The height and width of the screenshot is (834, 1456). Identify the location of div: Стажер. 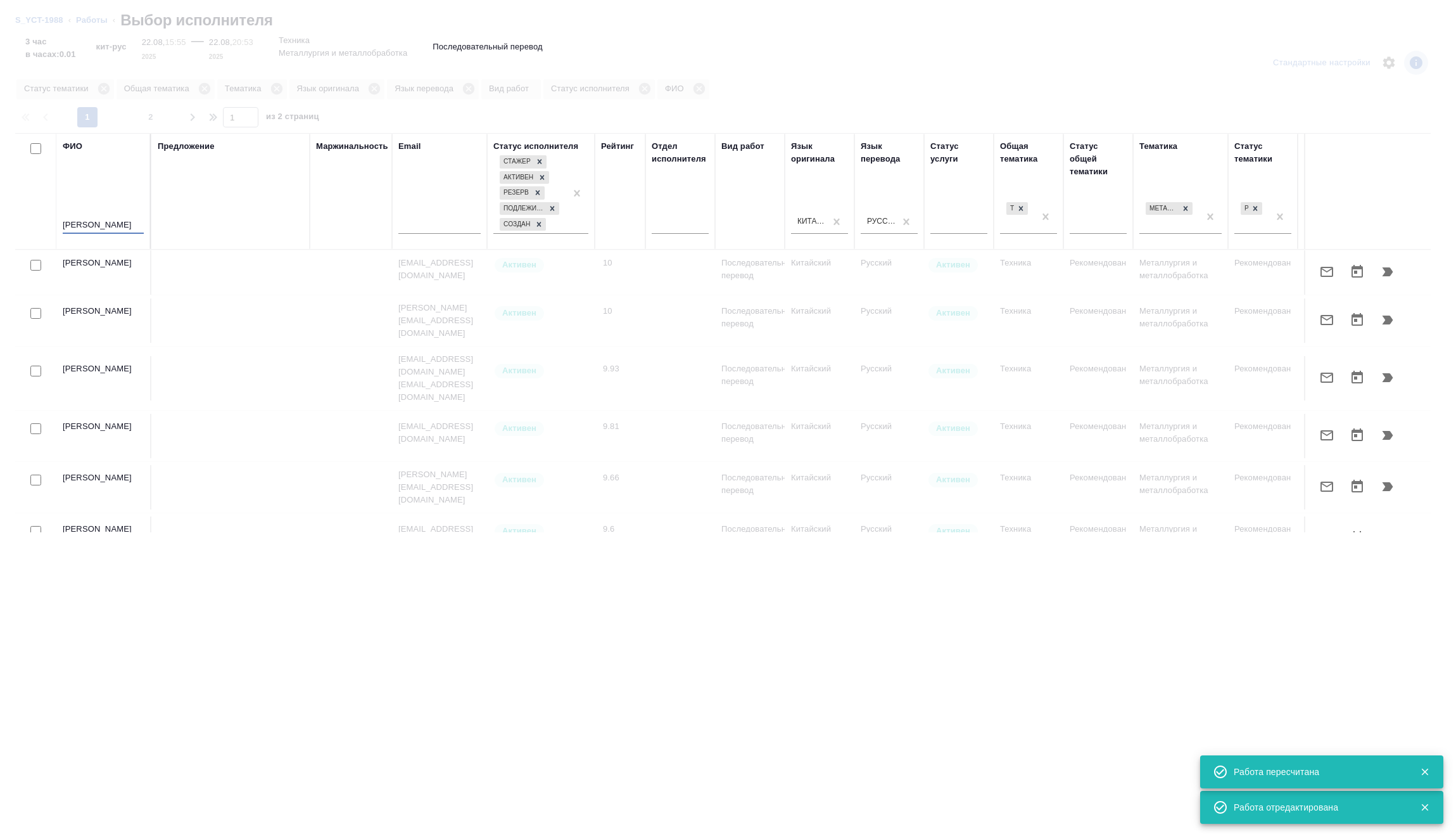
(516, 162).